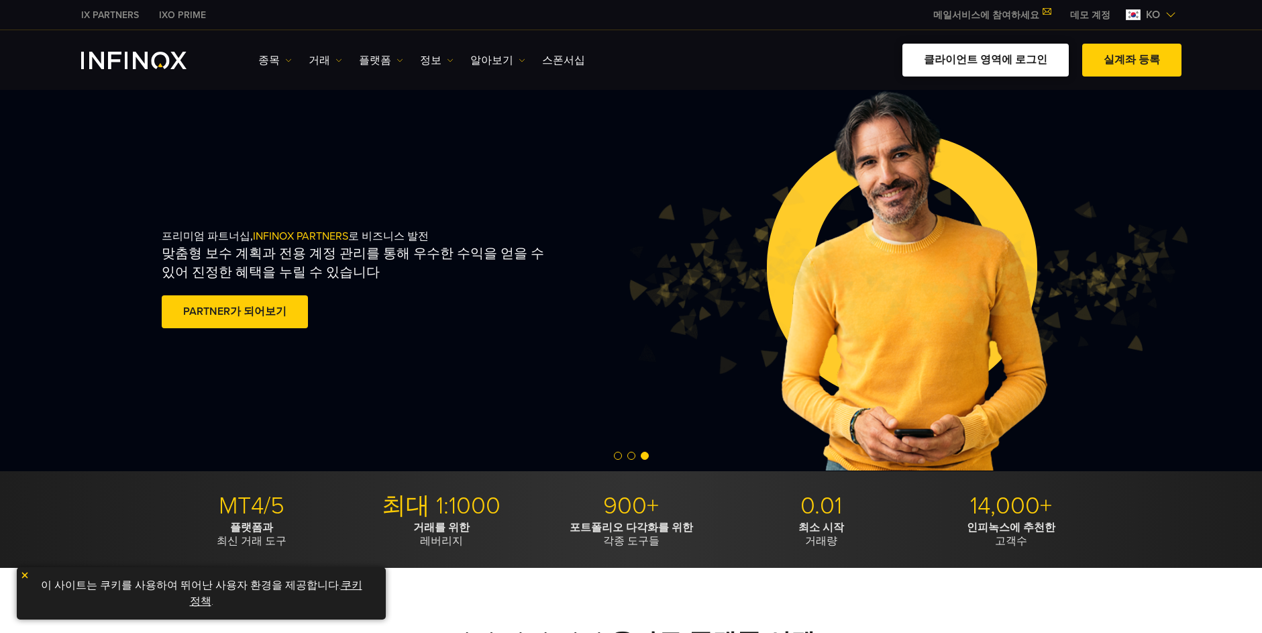 Image resolution: width=1262 pixels, height=633 pixels. I want to click on p: 맞춤형 보수 계획과 전용 계정 관리를 통해 우수한 수익을 얻을 수 있어 진정한 혜택을 누릴 수 있습니다, so click(361, 263).